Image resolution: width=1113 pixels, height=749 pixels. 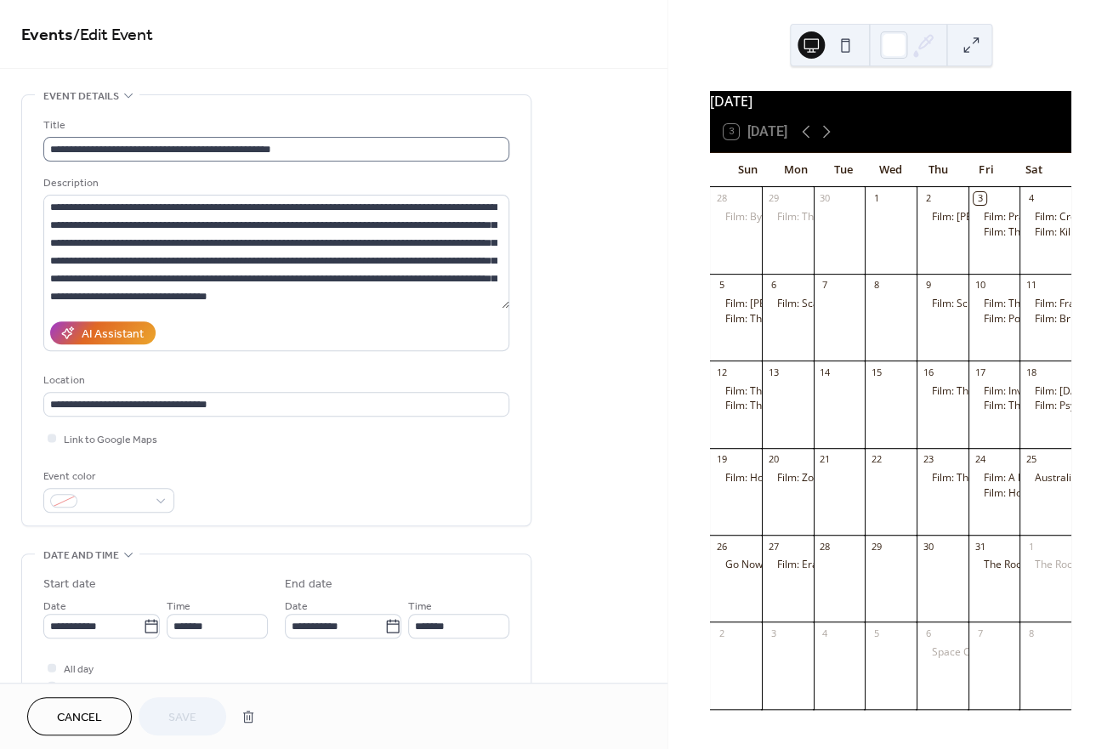 What do you see at coordinates (773, 632) in the screenshot?
I see `div: 3` at bounding box center [773, 632].